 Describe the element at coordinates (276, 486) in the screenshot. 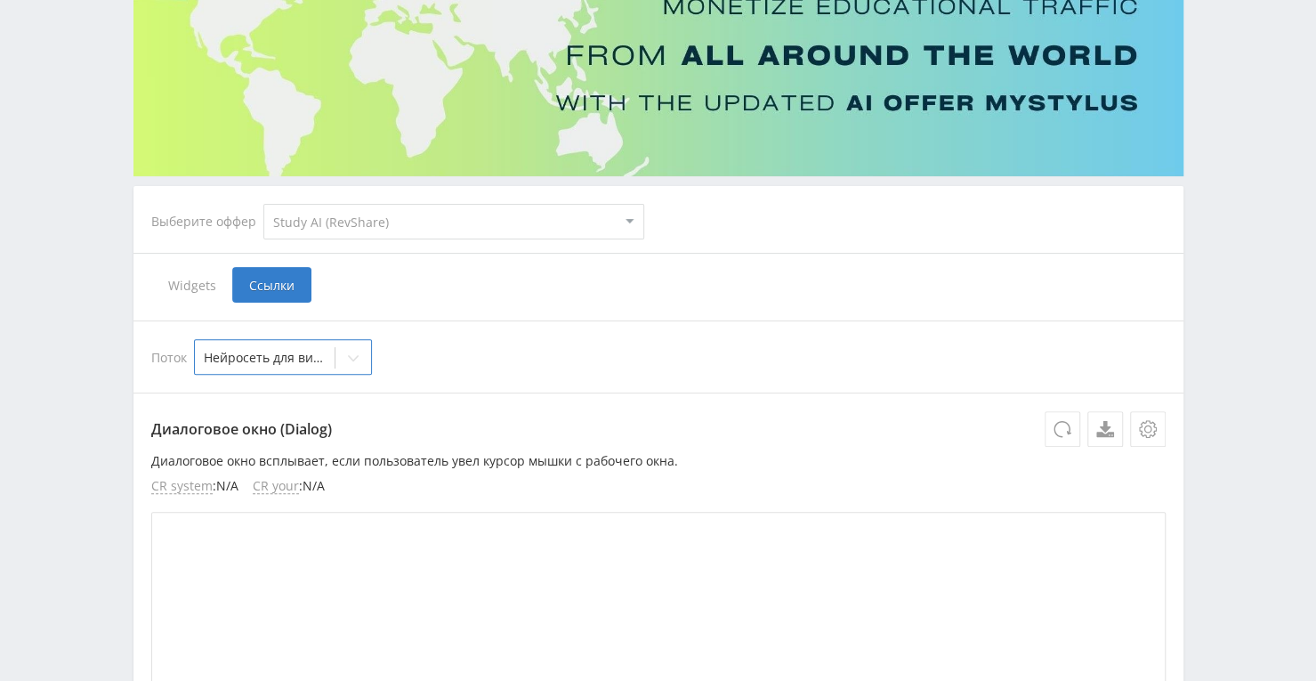

I see `span: CR your` at that location.